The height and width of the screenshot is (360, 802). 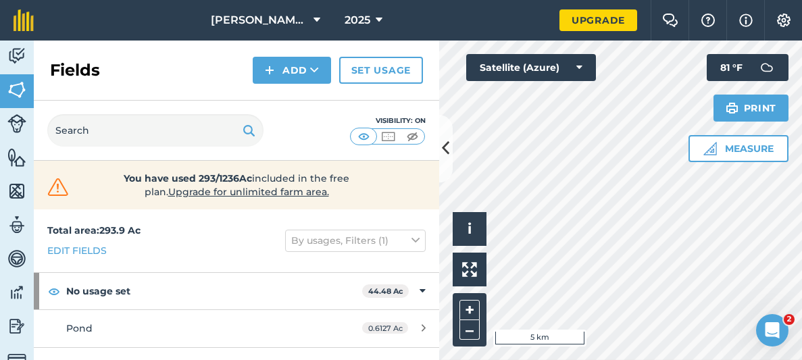 What do you see at coordinates (731, 68) in the screenshot?
I see `span: 81 ° F` at bounding box center [731, 68].